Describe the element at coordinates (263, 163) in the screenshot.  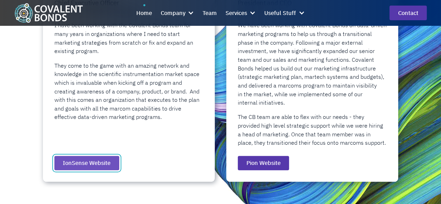
I see `a: Pion Website` at that location.